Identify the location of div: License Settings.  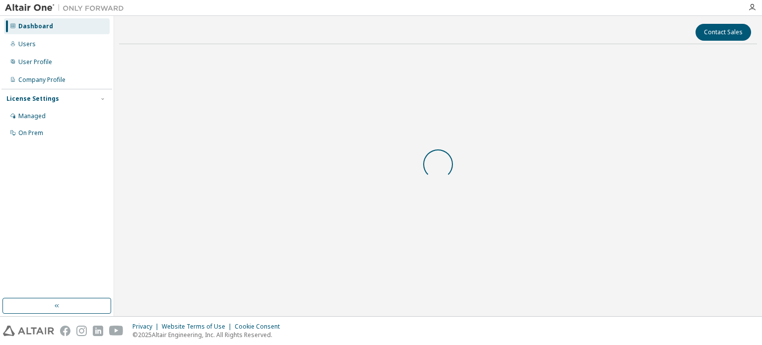
(33, 99).